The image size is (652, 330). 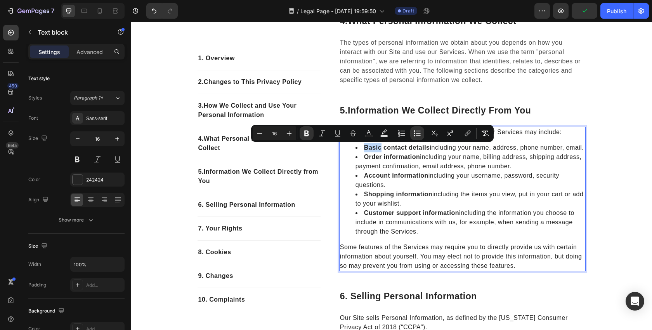 What do you see at coordinates (128, 89) in the screenshot?
I see `p: 3.` at bounding box center [128, 89].